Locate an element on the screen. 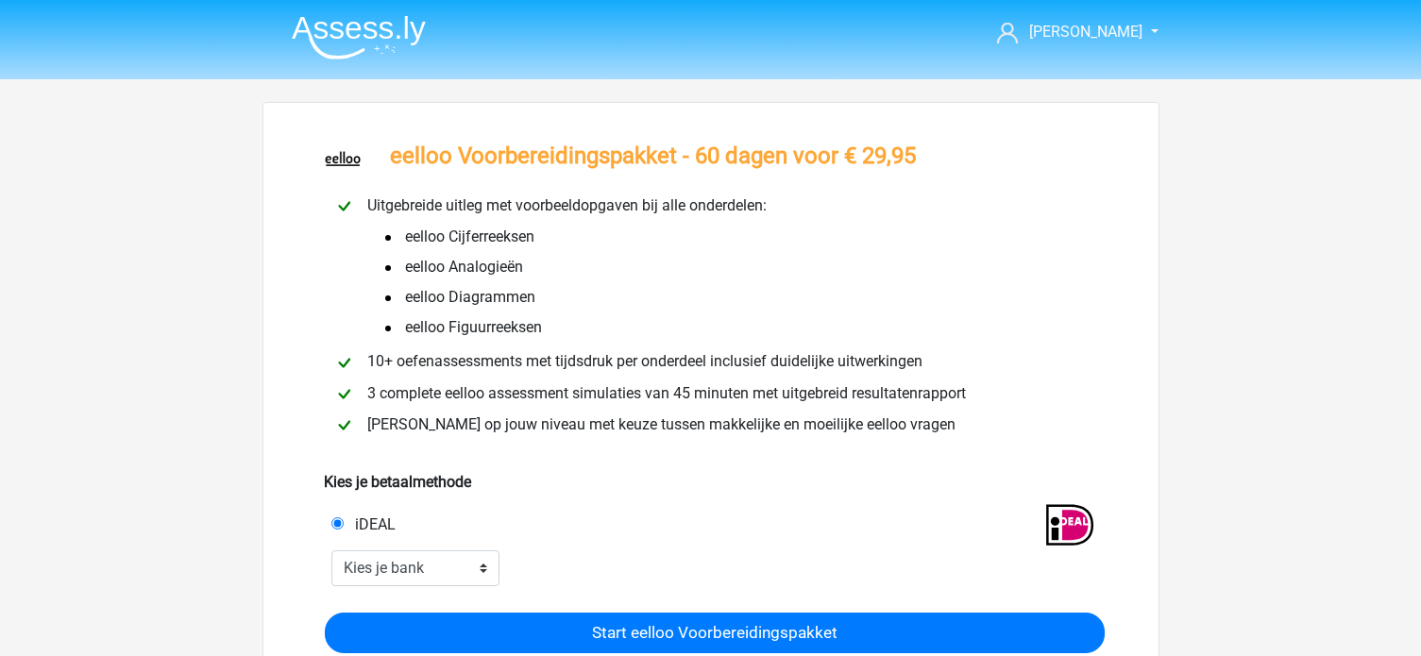 This screenshot has height=656, width=1421. span: Uitgebreide uitleg met voorbeeldopgaven bij alle onderdelen: is located at coordinates (566, 205).